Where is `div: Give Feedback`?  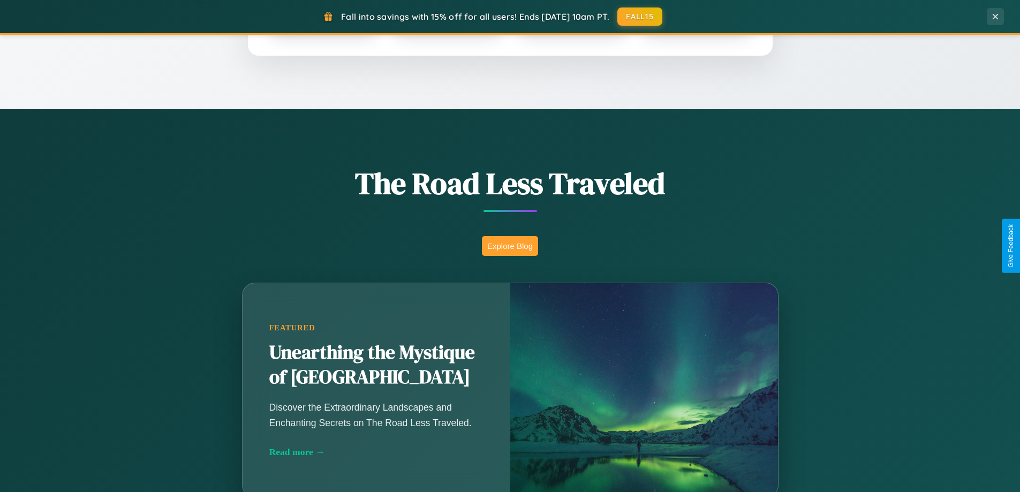 div: Give Feedback is located at coordinates (1011, 246).